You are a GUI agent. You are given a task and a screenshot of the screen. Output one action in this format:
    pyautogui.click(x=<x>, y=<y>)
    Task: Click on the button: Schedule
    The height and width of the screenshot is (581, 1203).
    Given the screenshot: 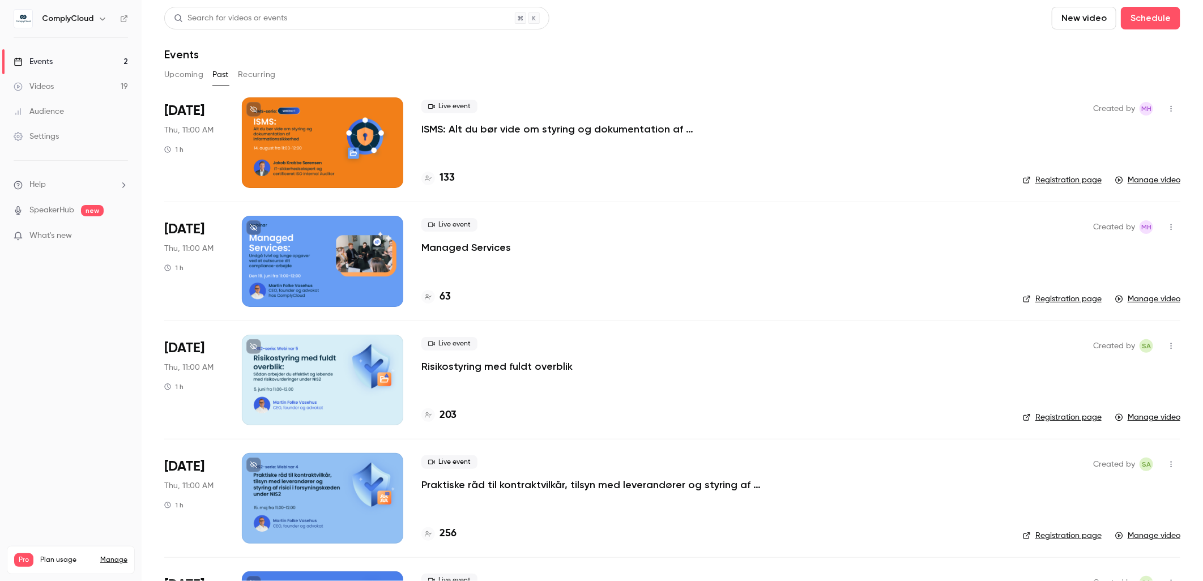 What is the action you would take?
    pyautogui.click(x=1150, y=18)
    